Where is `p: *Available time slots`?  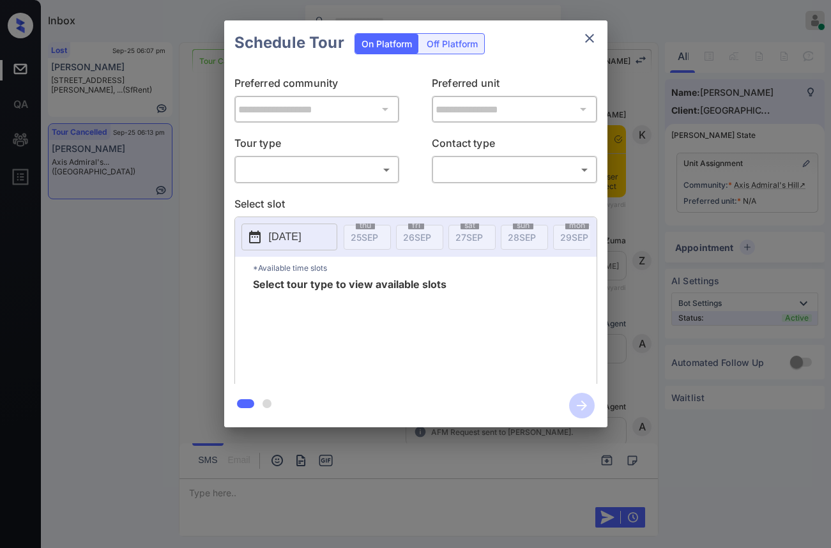
p: *Available time slots is located at coordinates (425, 268).